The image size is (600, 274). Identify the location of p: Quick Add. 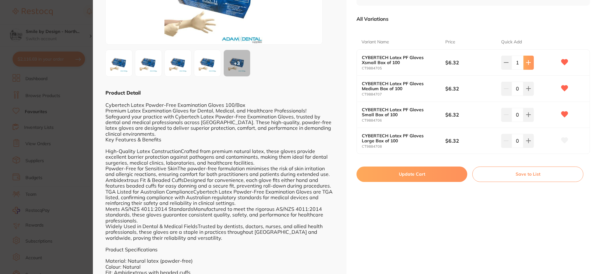
(511, 42).